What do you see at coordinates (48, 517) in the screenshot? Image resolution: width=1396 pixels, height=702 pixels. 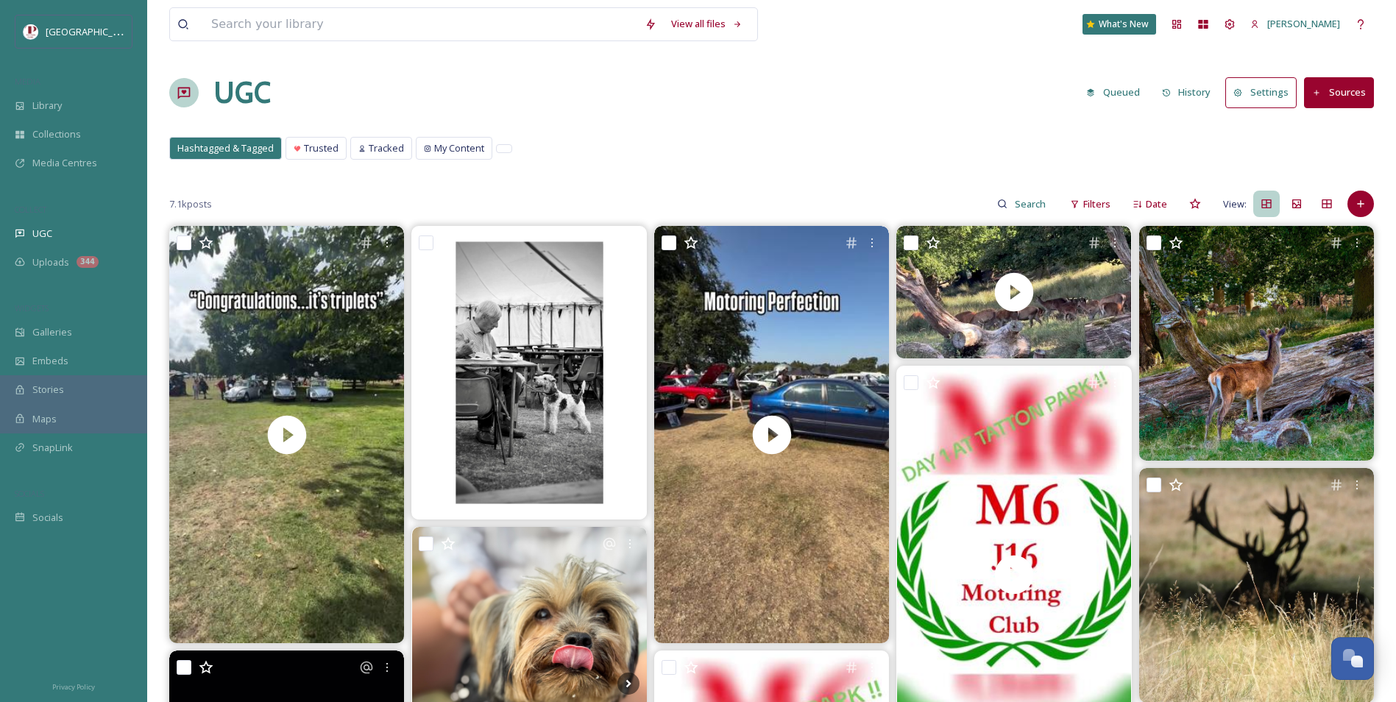 I see `span: Socials` at bounding box center [48, 517].